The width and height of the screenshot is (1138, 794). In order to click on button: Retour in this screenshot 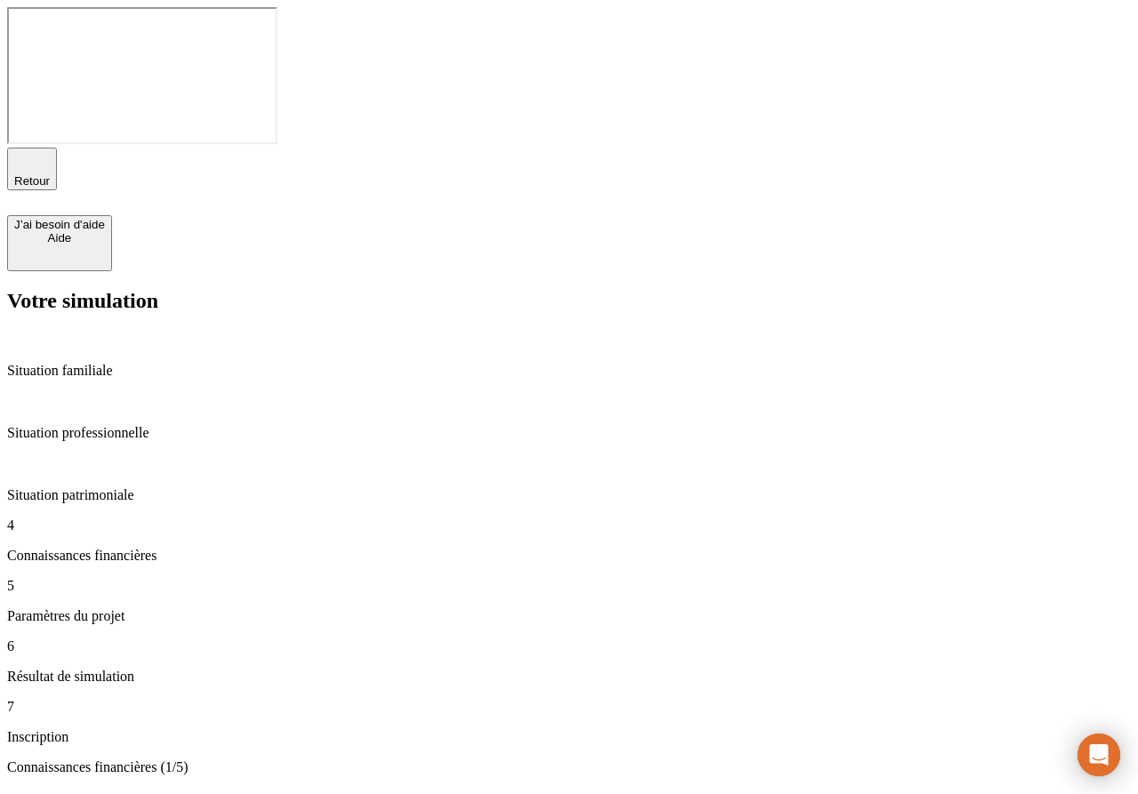, I will do `click(32, 169)`.